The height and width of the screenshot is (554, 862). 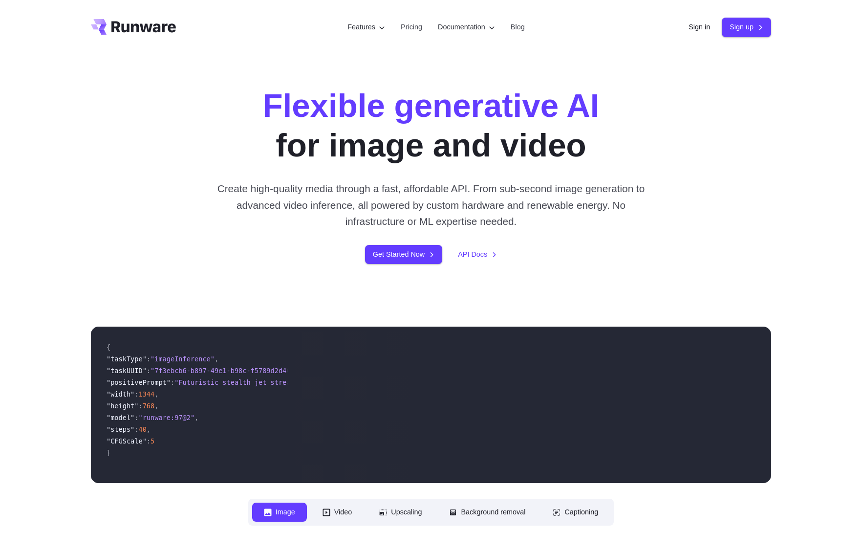 What do you see at coordinates (487, 512) in the screenshot?
I see `button: Background removal` at bounding box center [487, 512].